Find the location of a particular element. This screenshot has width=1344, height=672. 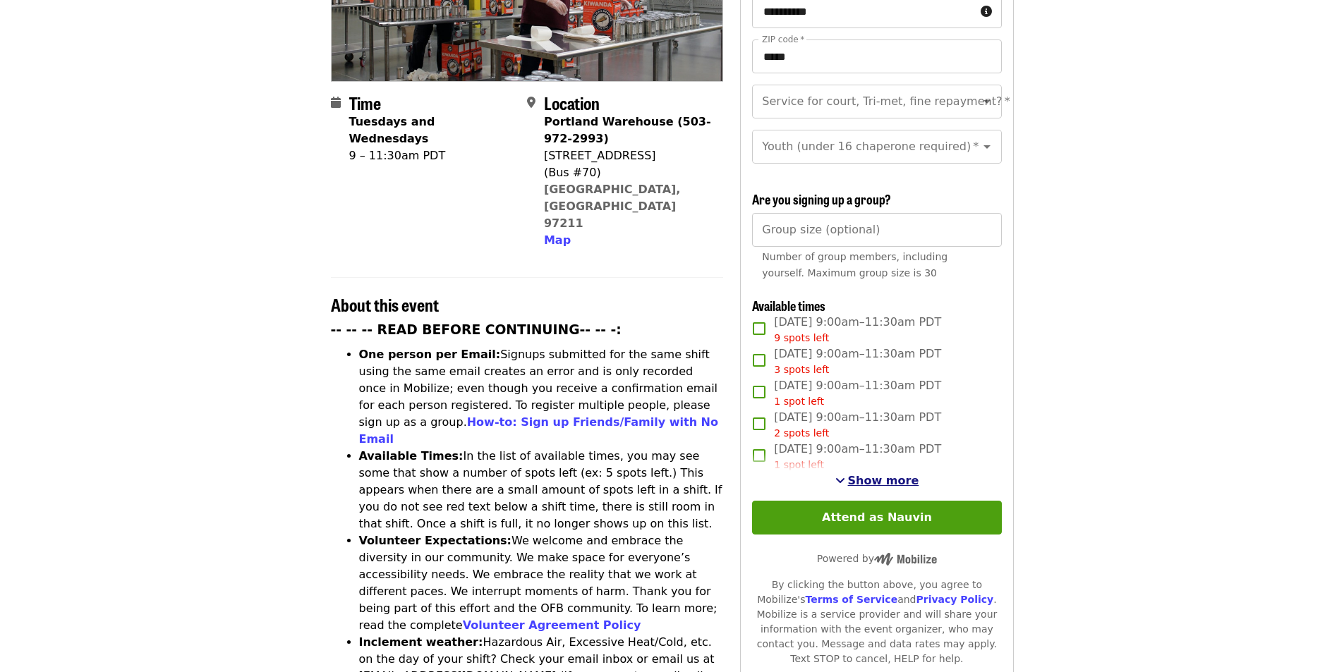

span: Available times is located at coordinates (789, 305).